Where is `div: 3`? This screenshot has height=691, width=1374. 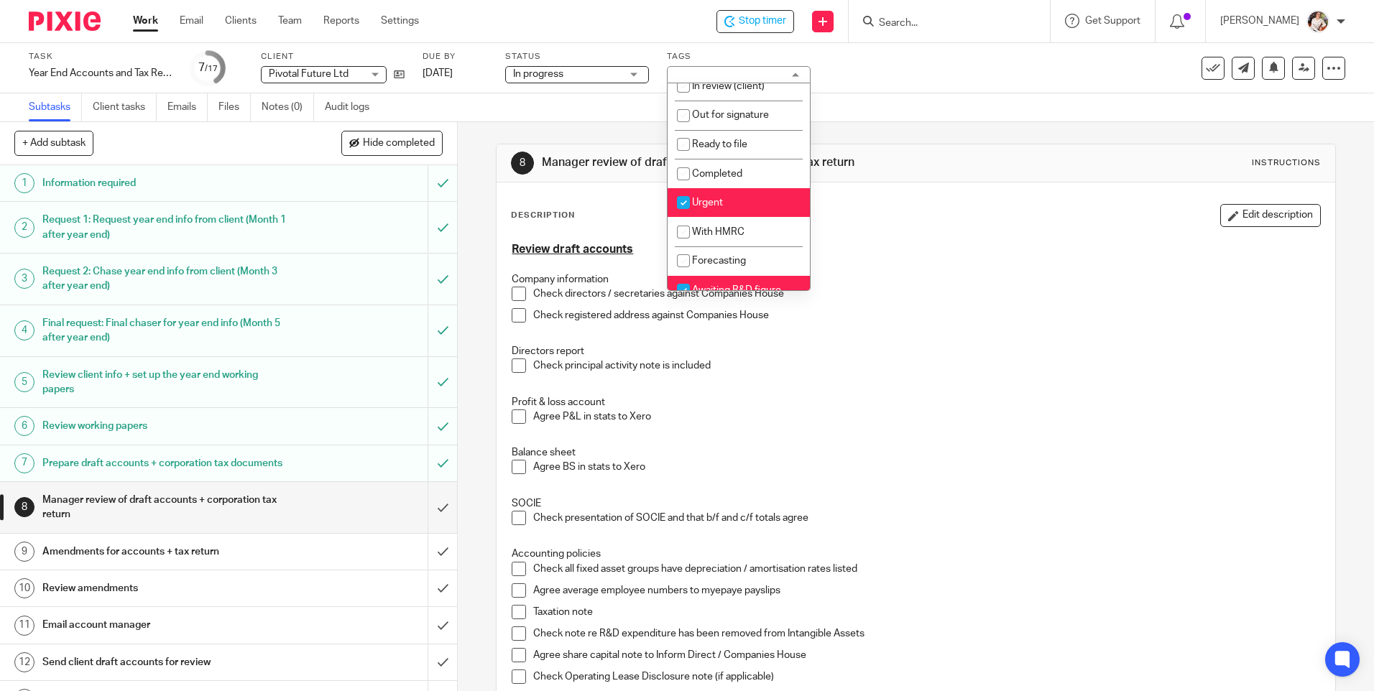
div: 3 is located at coordinates (24, 279).